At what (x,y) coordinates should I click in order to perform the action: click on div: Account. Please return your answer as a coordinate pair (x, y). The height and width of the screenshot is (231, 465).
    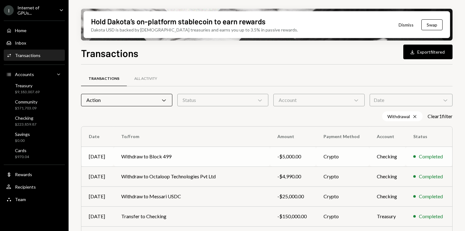
    Looking at the image, I should click on (319, 100).